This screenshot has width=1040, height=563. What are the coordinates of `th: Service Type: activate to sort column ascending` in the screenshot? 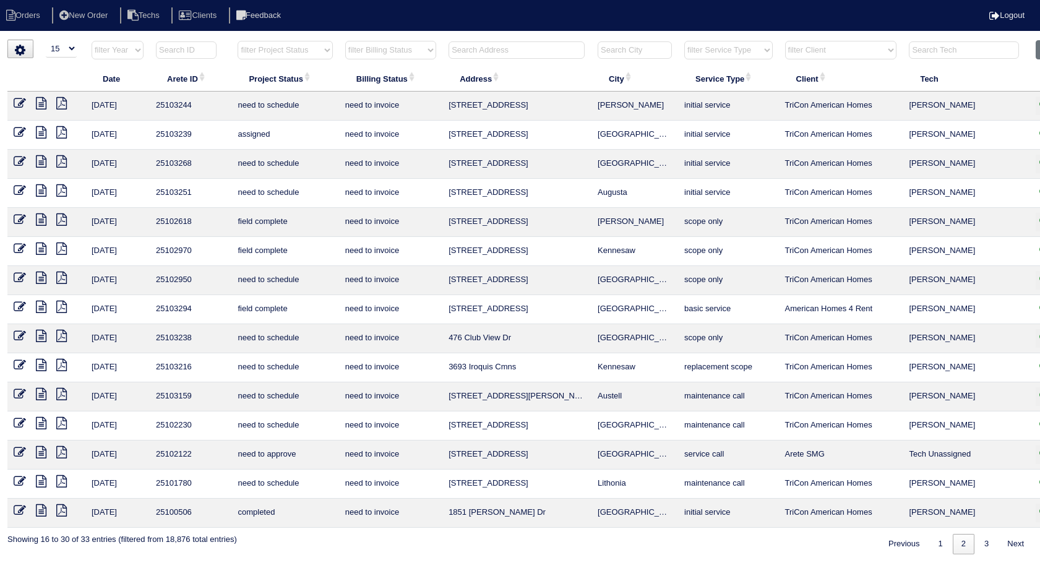 It's located at (728, 79).